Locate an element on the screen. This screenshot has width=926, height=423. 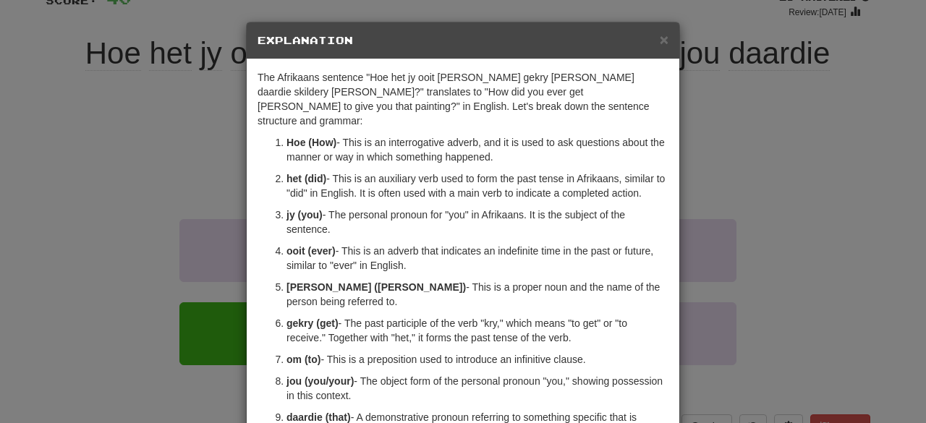
strong: jou (you/your) is located at coordinates (320, 381).